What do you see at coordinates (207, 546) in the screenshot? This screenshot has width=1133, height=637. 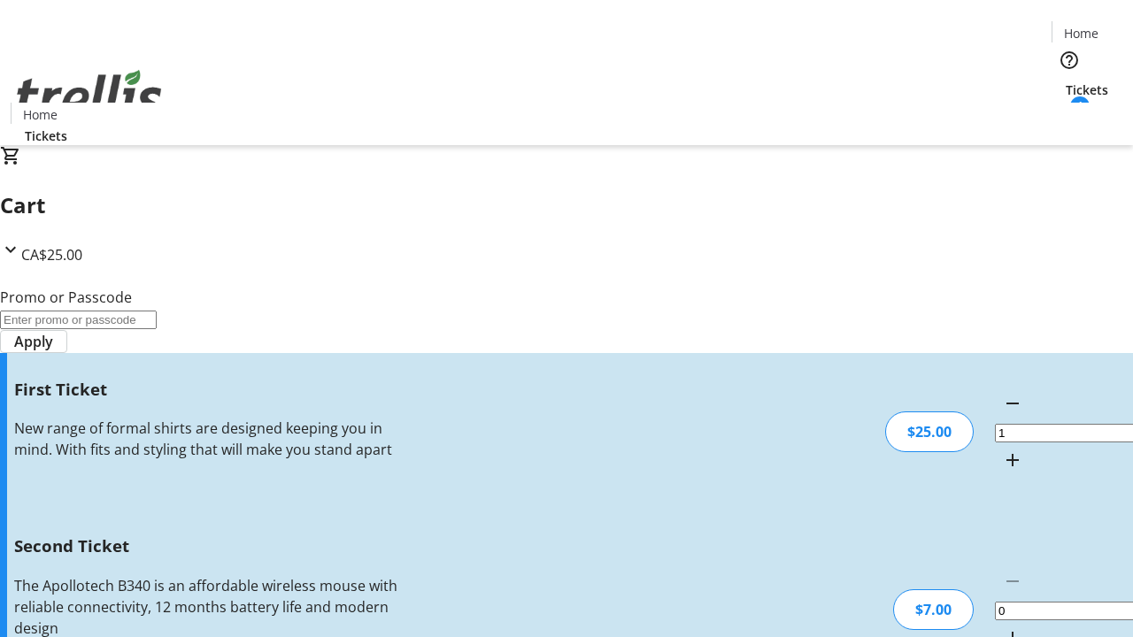 I see `h3: Second Ticket` at bounding box center [207, 546].